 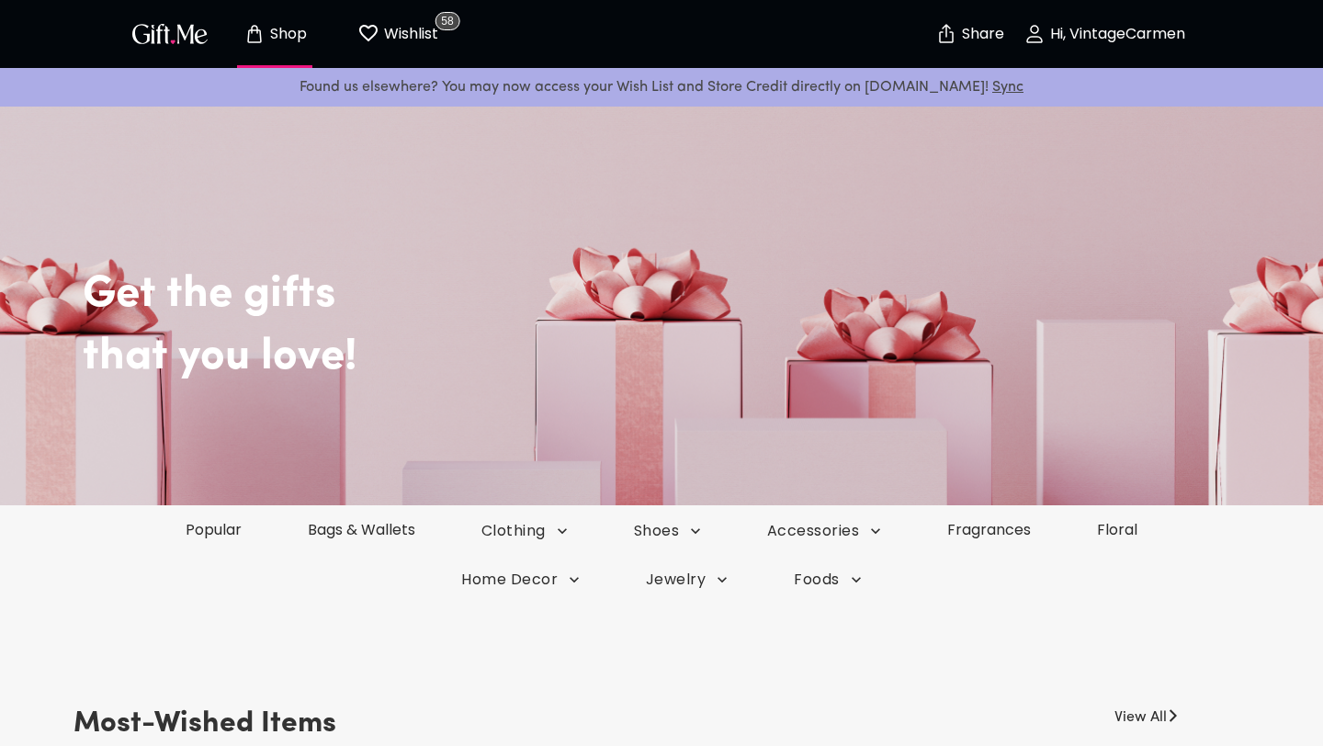 What do you see at coordinates (988, 529) in the screenshot?
I see `a: Fragrances` at bounding box center [988, 529].